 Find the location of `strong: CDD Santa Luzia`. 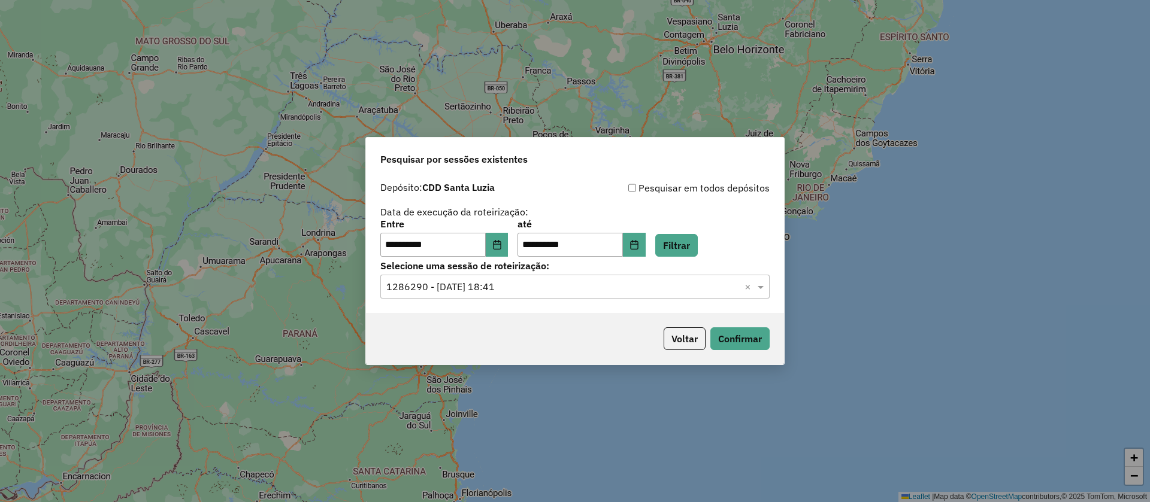

strong: CDD Santa Luzia is located at coordinates (458, 187).